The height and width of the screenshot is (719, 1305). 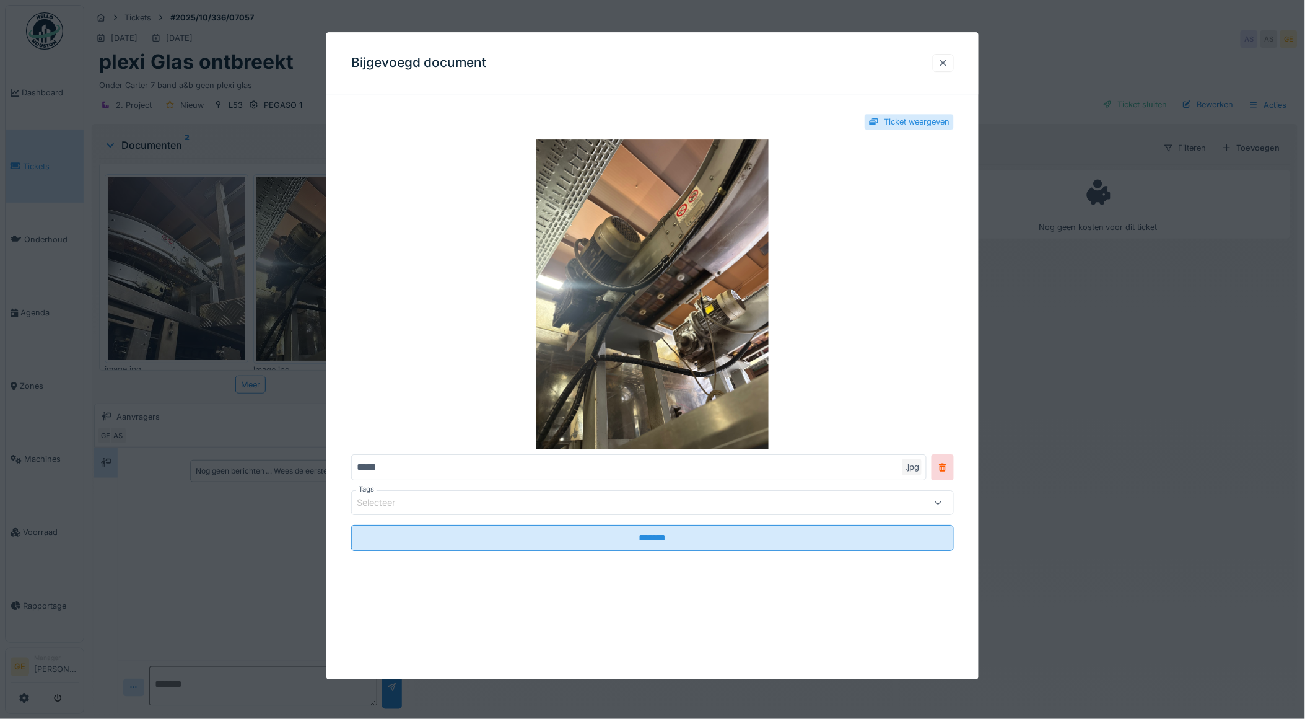 I want to click on img: 609474df-9b02-4718-aeca-da9809dc28cf-image.jpg, so click(x=653, y=294).